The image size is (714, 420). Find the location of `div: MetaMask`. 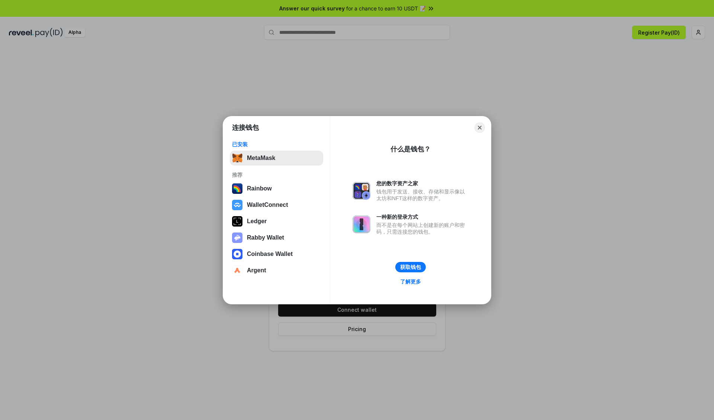

div: MetaMask is located at coordinates (261, 158).